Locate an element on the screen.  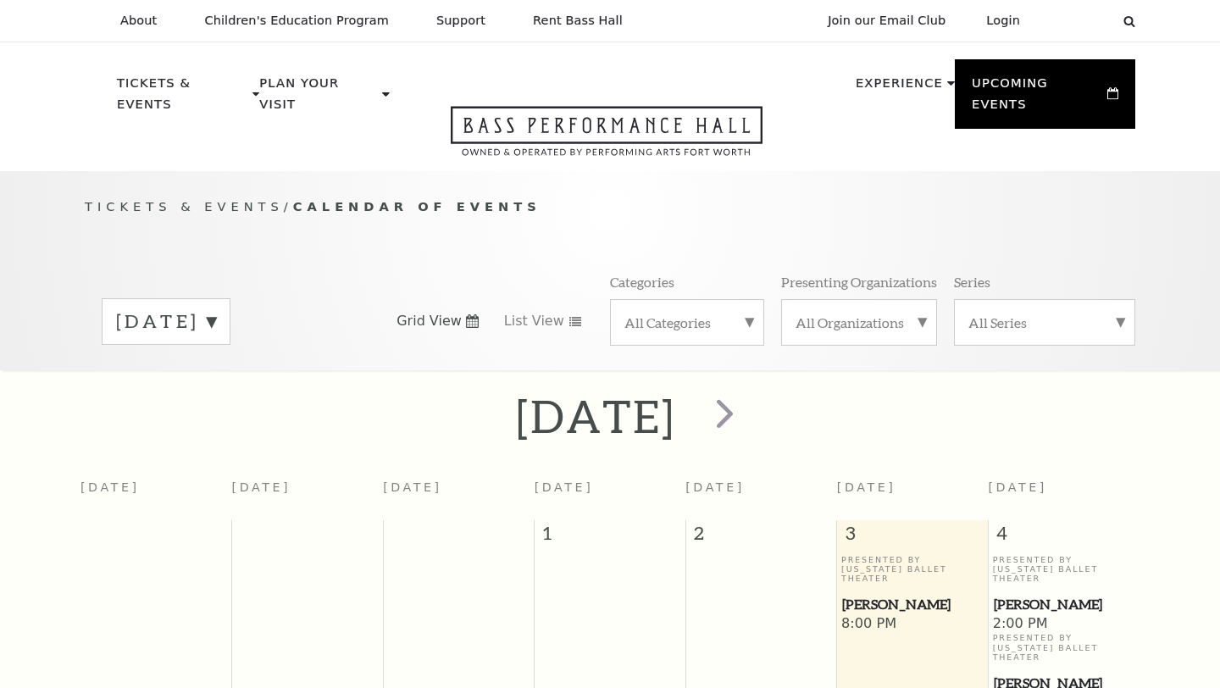
p: Children's Education Program is located at coordinates (296, 20).